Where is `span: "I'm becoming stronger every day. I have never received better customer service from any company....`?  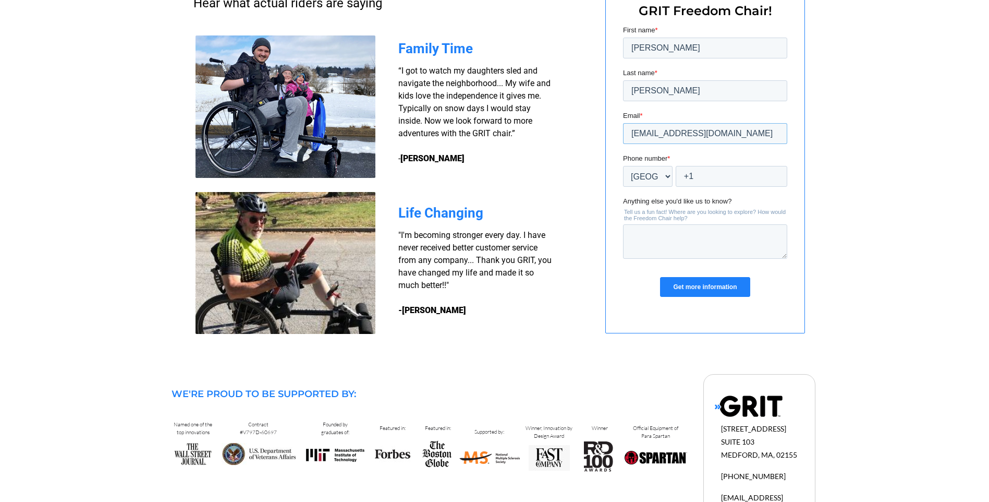 span: "I'm becoming stronger every day. I have never received better customer service from any company.... is located at coordinates (475, 260).